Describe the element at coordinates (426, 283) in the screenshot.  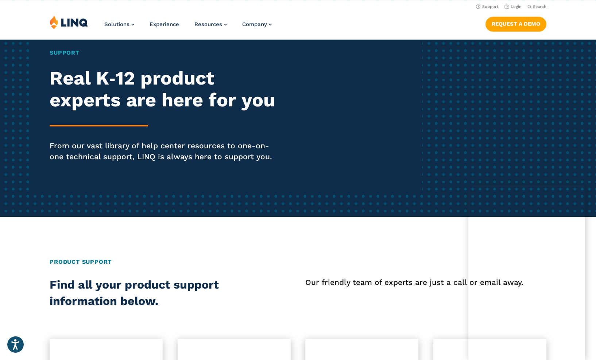
I see `p: Our friendly team of experts are just a call or email away.` at that location.